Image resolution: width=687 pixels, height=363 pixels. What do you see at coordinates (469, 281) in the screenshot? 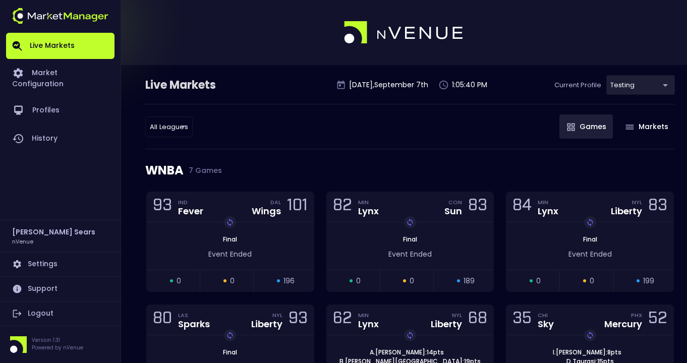
I see `span: 189` at bounding box center [469, 281].